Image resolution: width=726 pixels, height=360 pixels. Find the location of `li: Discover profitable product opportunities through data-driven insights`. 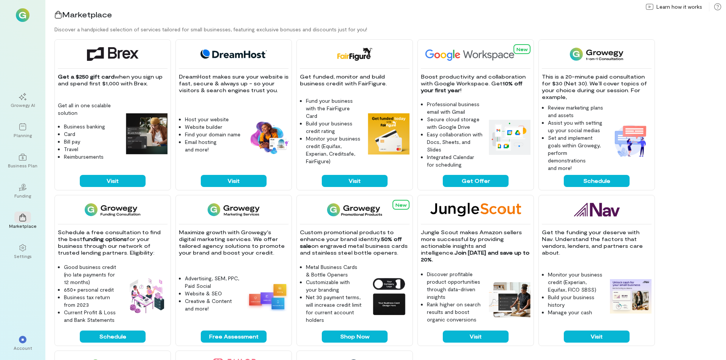

li: Discover profitable product opportunities through data-driven insights is located at coordinates (455, 286).